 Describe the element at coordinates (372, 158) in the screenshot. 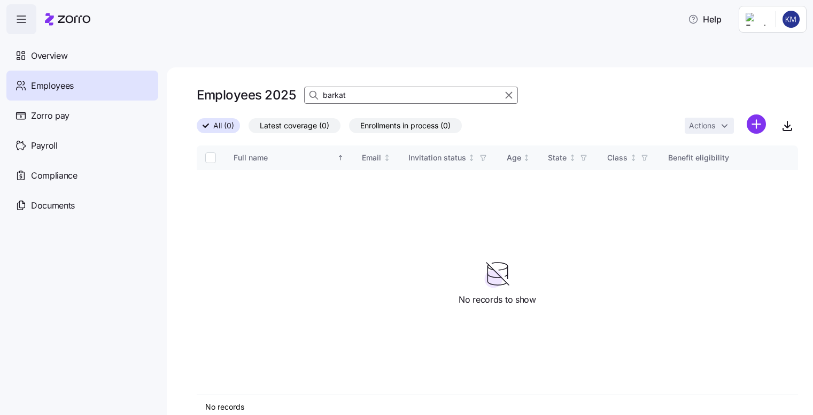

I see `div: Email` at that location.